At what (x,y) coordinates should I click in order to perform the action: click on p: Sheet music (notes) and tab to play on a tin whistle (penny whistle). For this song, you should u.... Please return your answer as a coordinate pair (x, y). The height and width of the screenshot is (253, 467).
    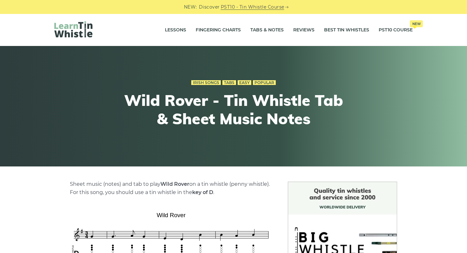
    Looking at the image, I should click on (171, 189).